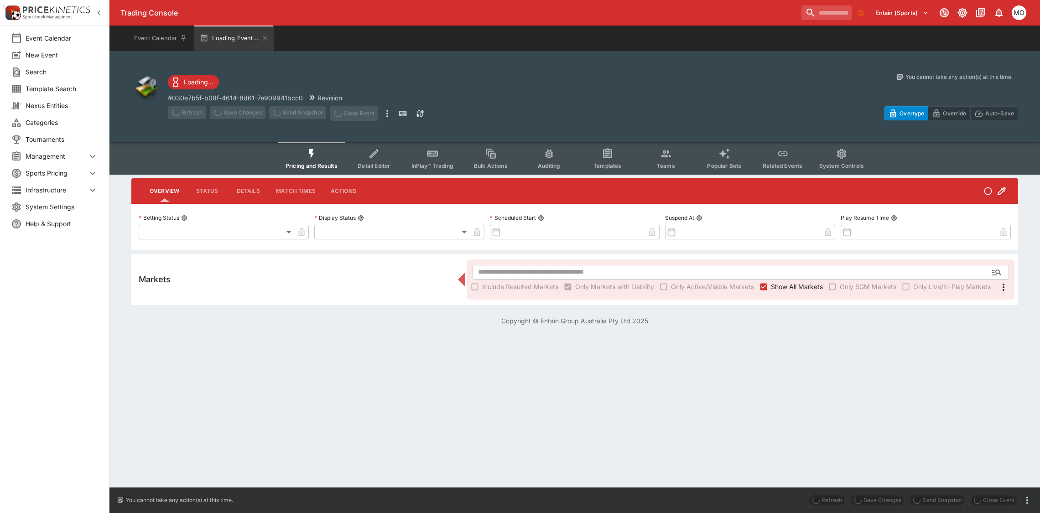  Describe the element at coordinates (295, 191) in the screenshot. I see `button: Match Times` at that location.